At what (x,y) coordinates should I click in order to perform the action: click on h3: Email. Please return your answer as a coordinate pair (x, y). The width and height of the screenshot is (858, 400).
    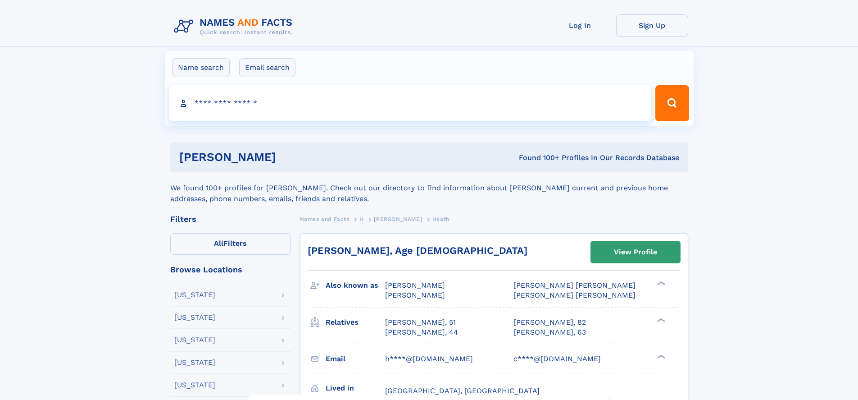
    Looking at the image, I should click on (355, 359).